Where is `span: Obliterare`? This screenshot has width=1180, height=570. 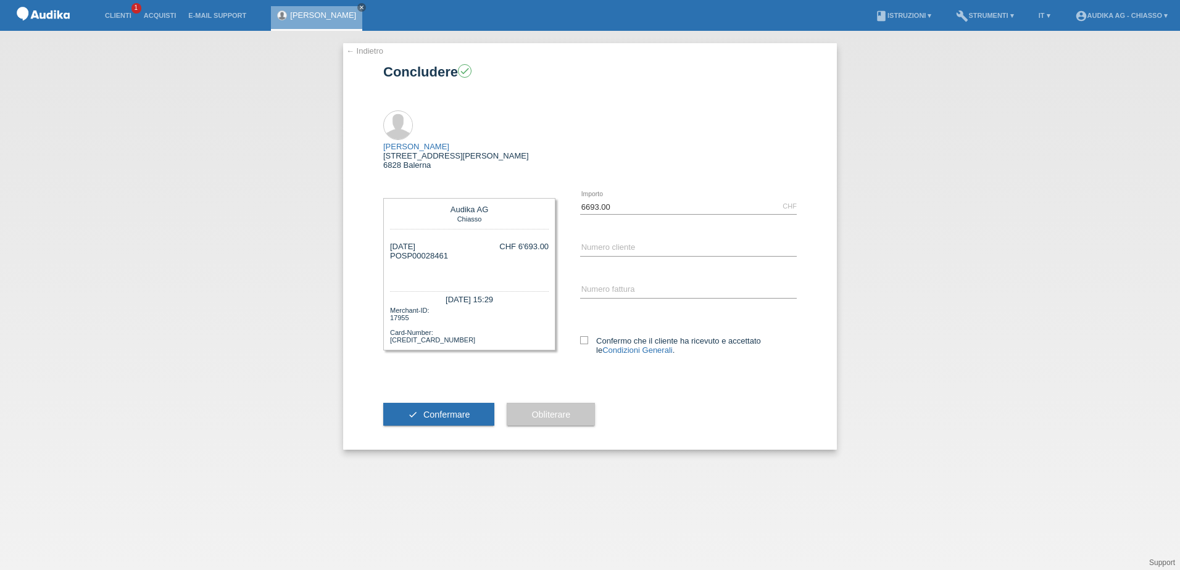 span: Obliterare is located at coordinates (550, 415).